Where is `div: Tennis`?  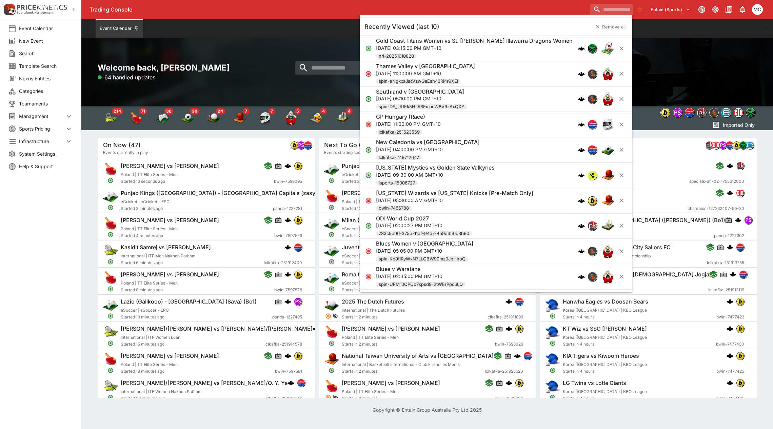
div: Tennis is located at coordinates (111, 118).